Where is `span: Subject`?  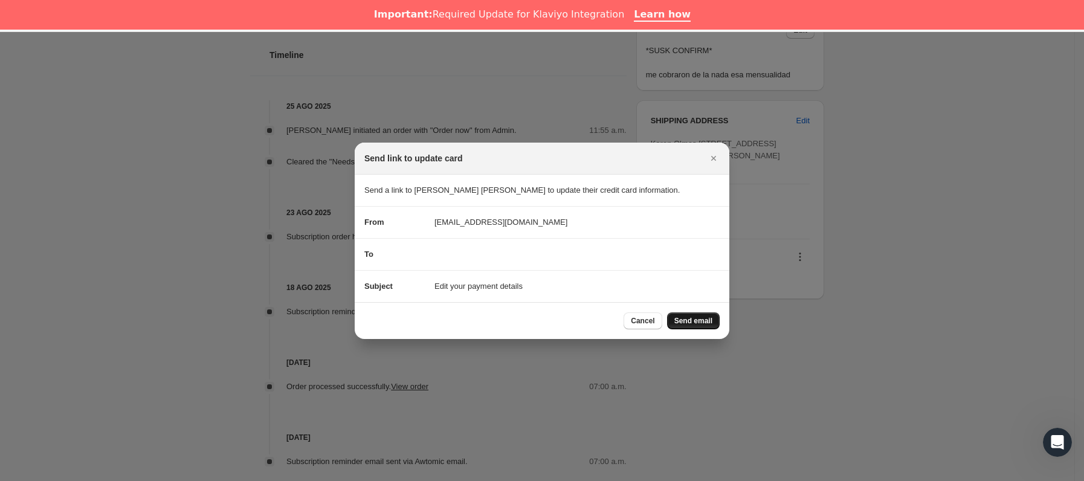 span: Subject is located at coordinates (378, 286).